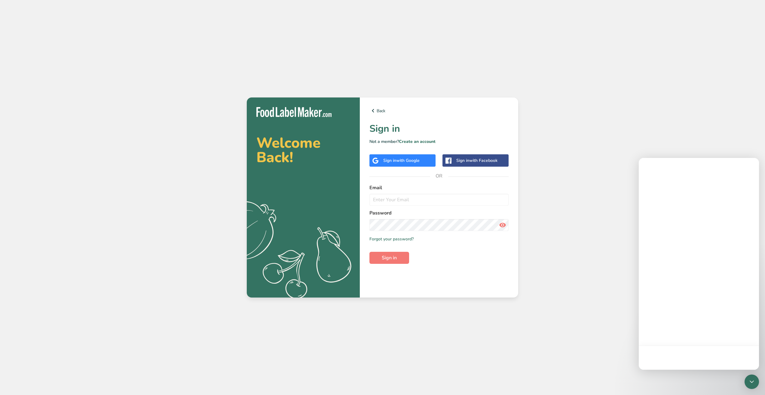  I want to click on h2: Welcome Back!, so click(303, 150).